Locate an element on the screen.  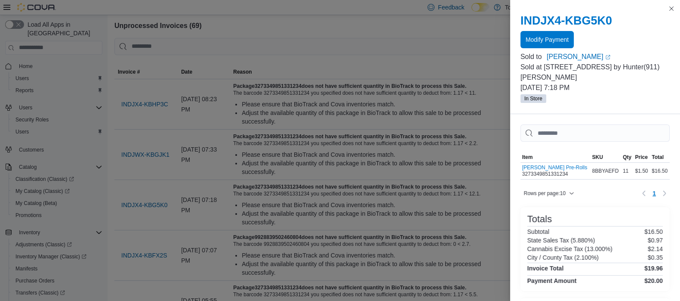
h4: $19.96 is located at coordinates (654, 268).